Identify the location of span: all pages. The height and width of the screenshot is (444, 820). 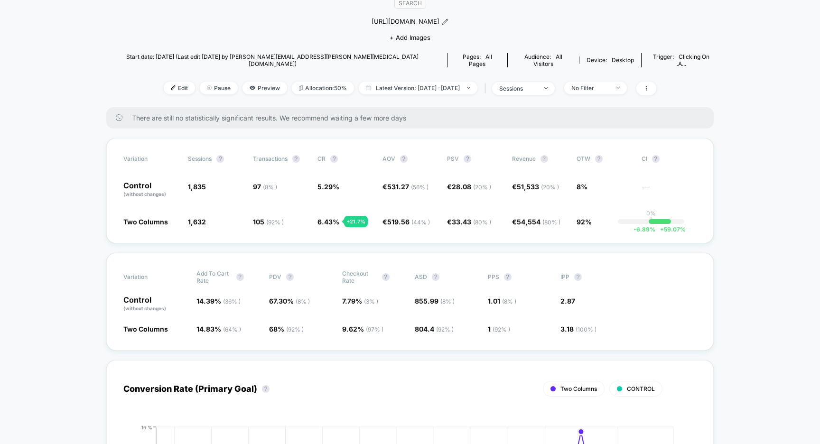
(480, 60).